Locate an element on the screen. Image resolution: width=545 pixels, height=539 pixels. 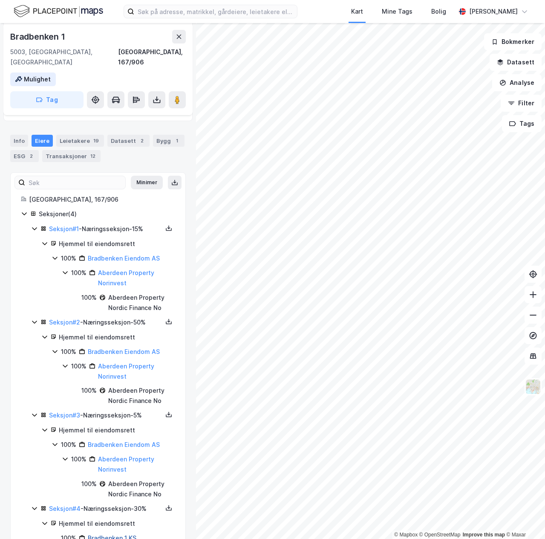
a: Seksjon#1 is located at coordinates (64, 228).